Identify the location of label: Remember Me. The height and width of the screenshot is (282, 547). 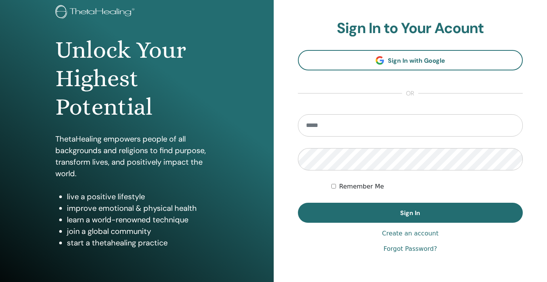
(361, 186).